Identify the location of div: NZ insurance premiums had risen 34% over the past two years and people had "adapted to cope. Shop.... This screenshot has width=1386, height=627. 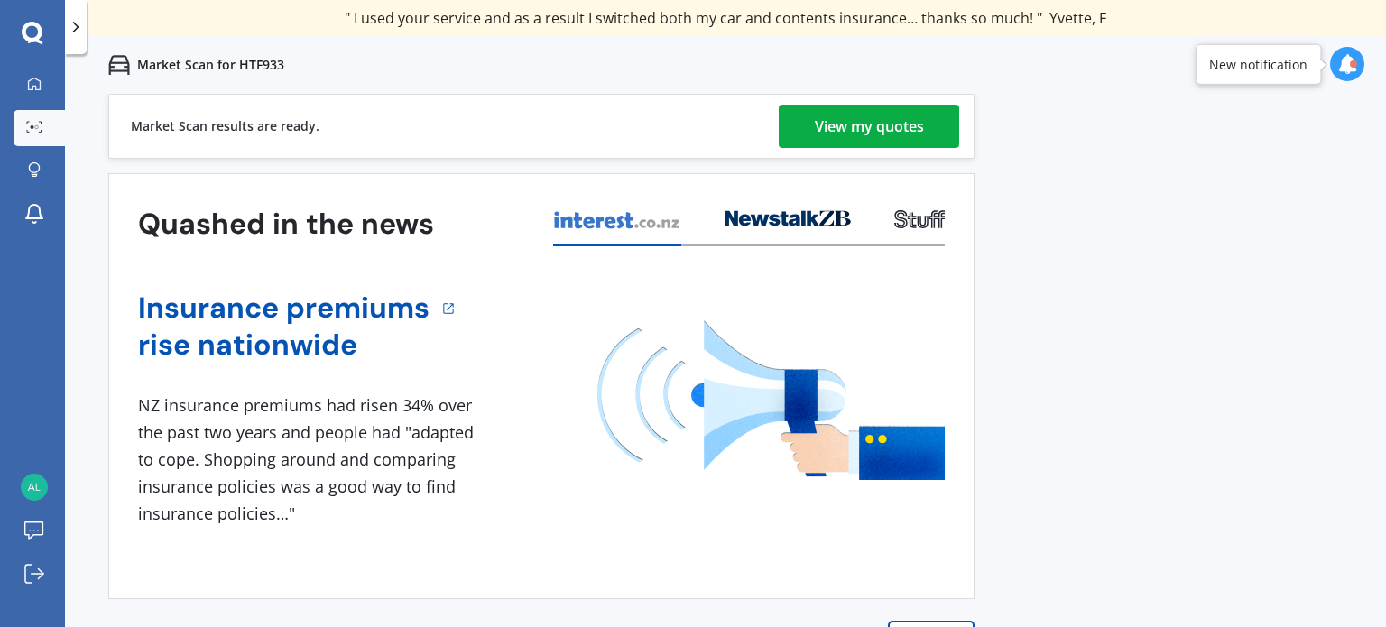
(309, 459).